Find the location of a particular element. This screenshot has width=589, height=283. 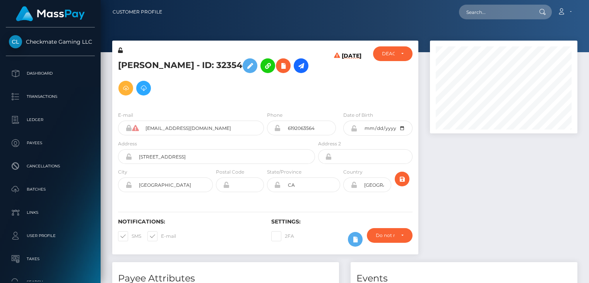

p: Cancellations is located at coordinates (50, 167).